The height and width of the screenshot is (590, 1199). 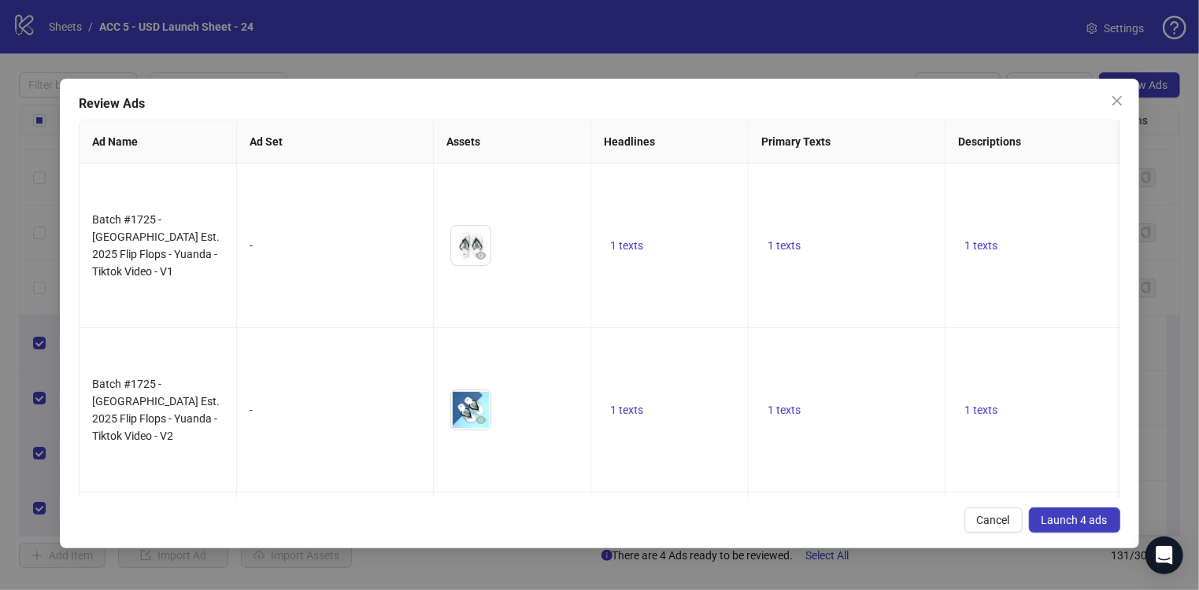 What do you see at coordinates (1117, 101) in the screenshot?
I see `button: Close` at bounding box center [1117, 101].